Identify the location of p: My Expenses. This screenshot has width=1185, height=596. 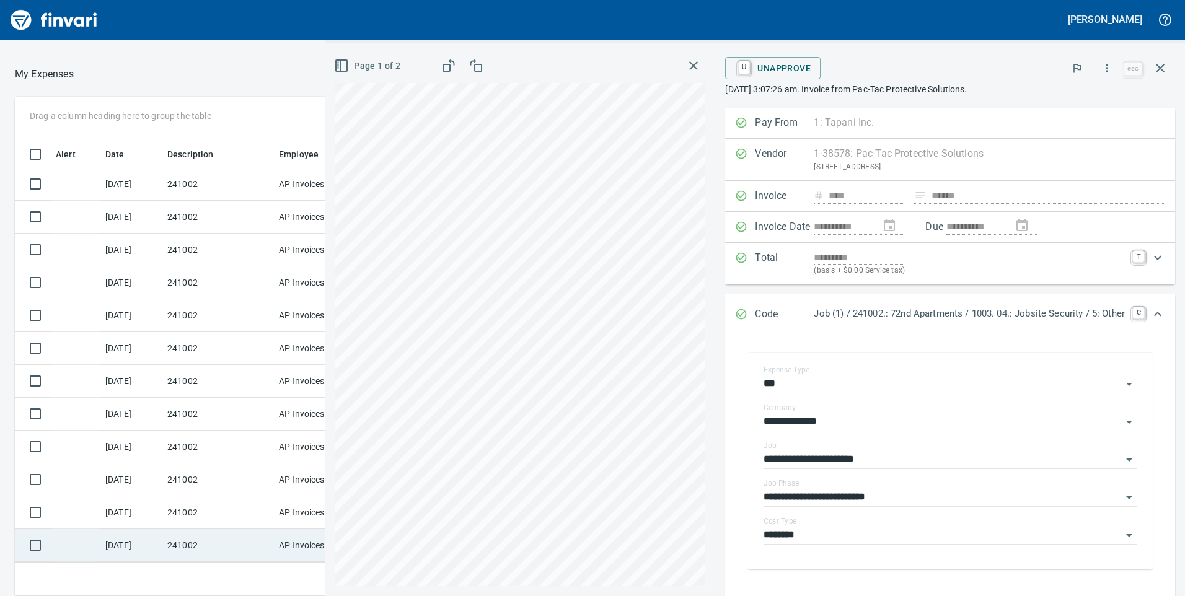
(44, 74).